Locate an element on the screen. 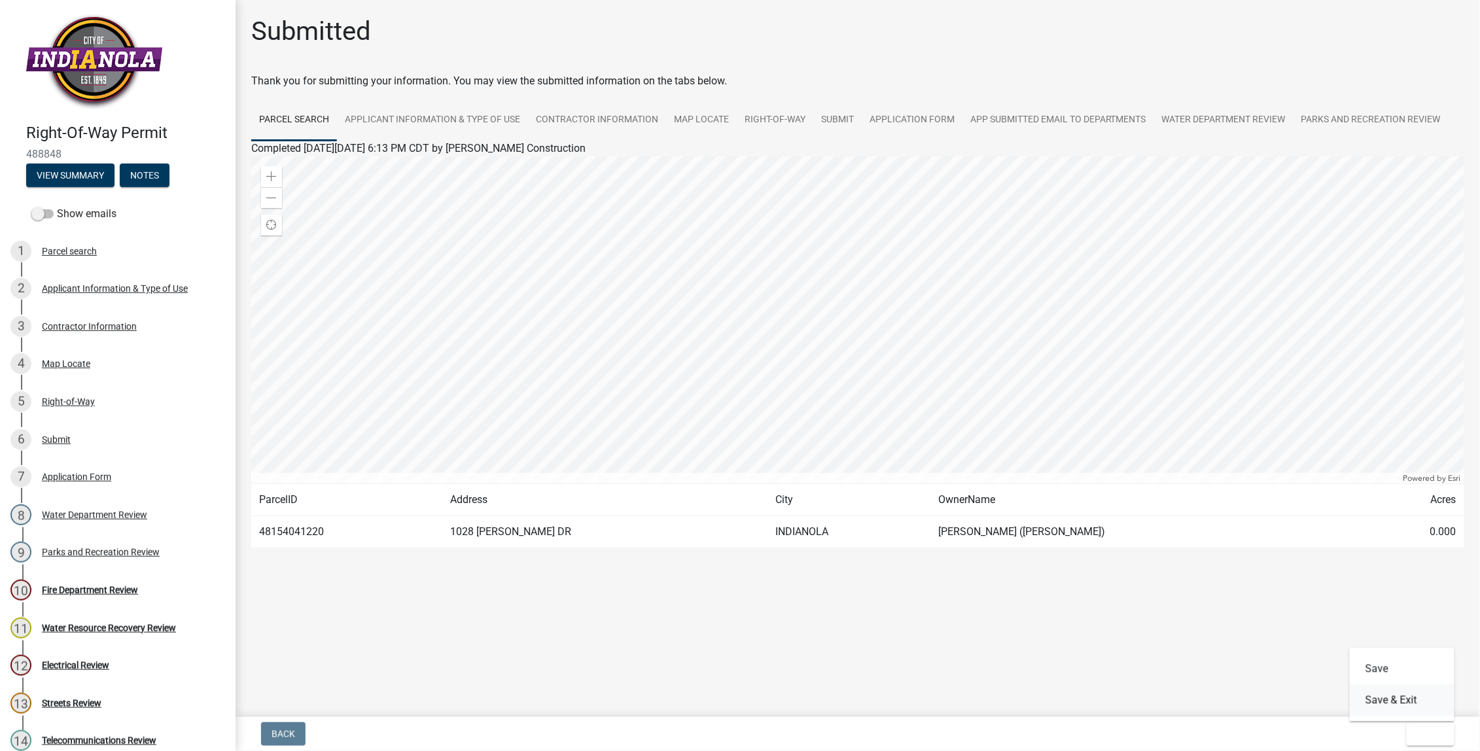 The width and height of the screenshot is (1480, 751). div: Thank you for submitting your information. You may view the submitted information on the tabs below. is located at coordinates (858, 81).